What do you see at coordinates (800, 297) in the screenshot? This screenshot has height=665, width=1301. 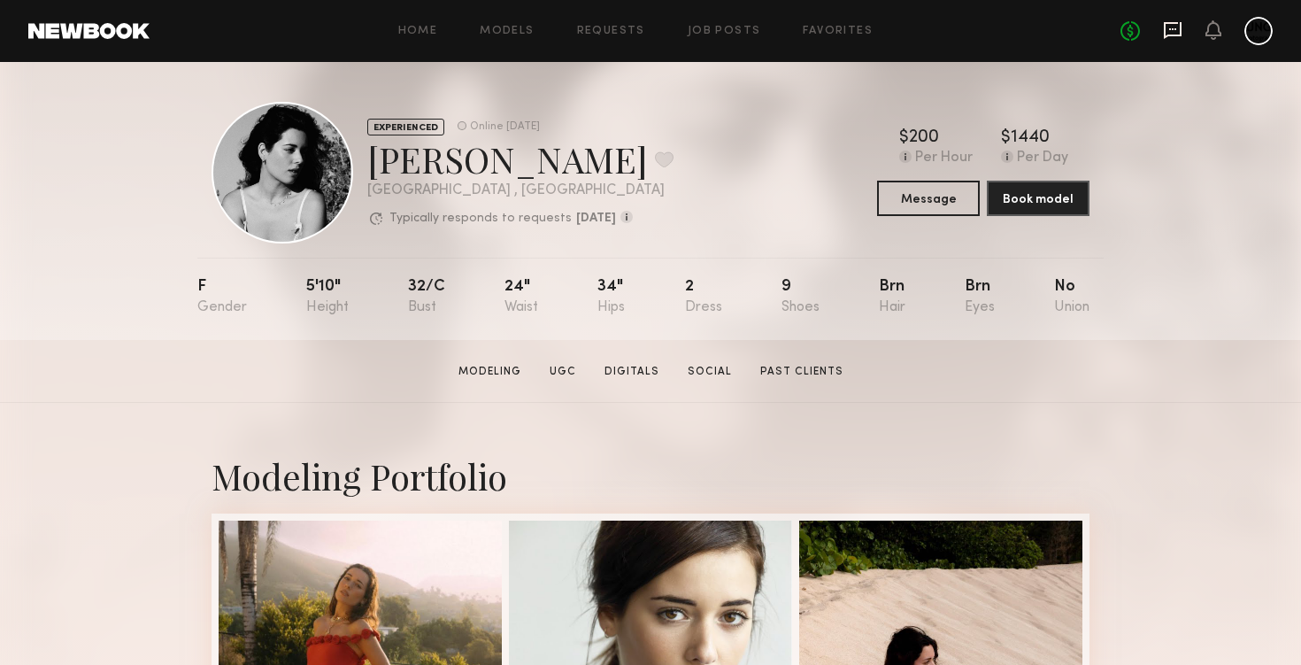 I see `div: 9` at bounding box center [800, 297].